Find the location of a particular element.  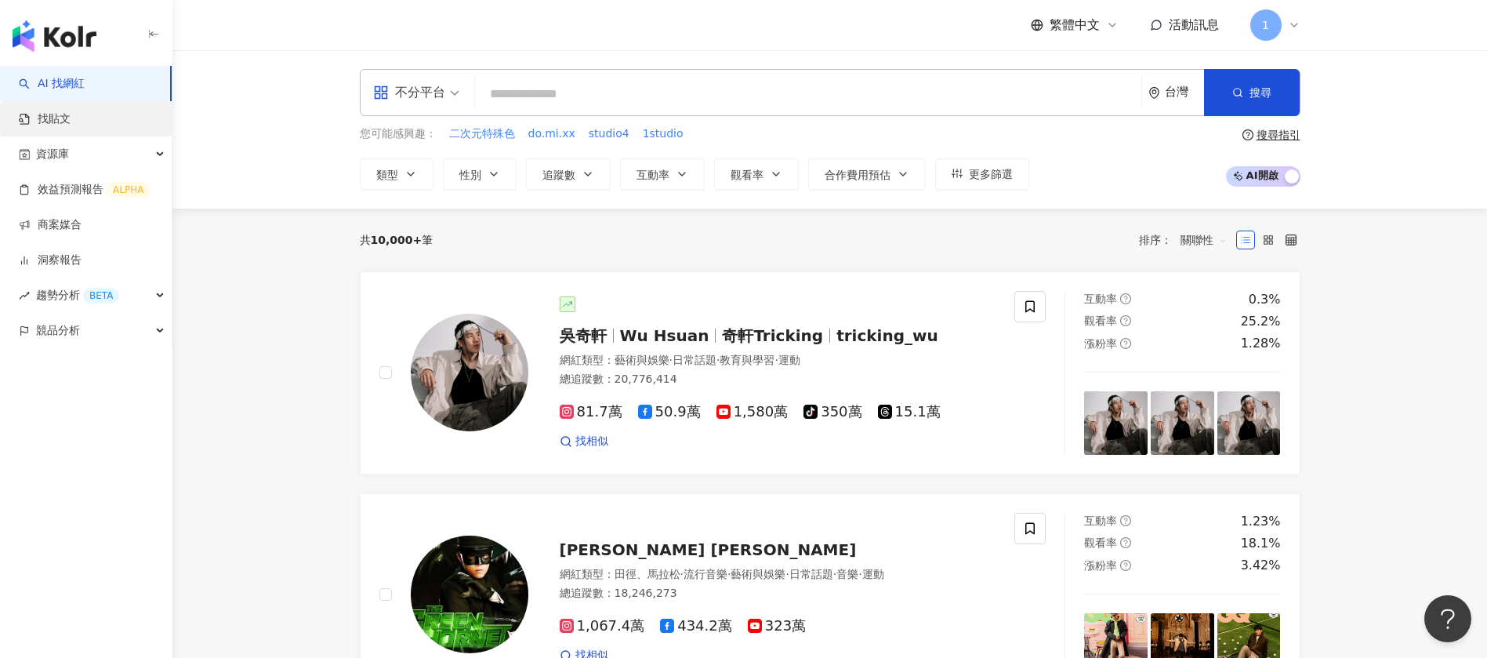

span: Wu Hsuan is located at coordinates (665, 336).